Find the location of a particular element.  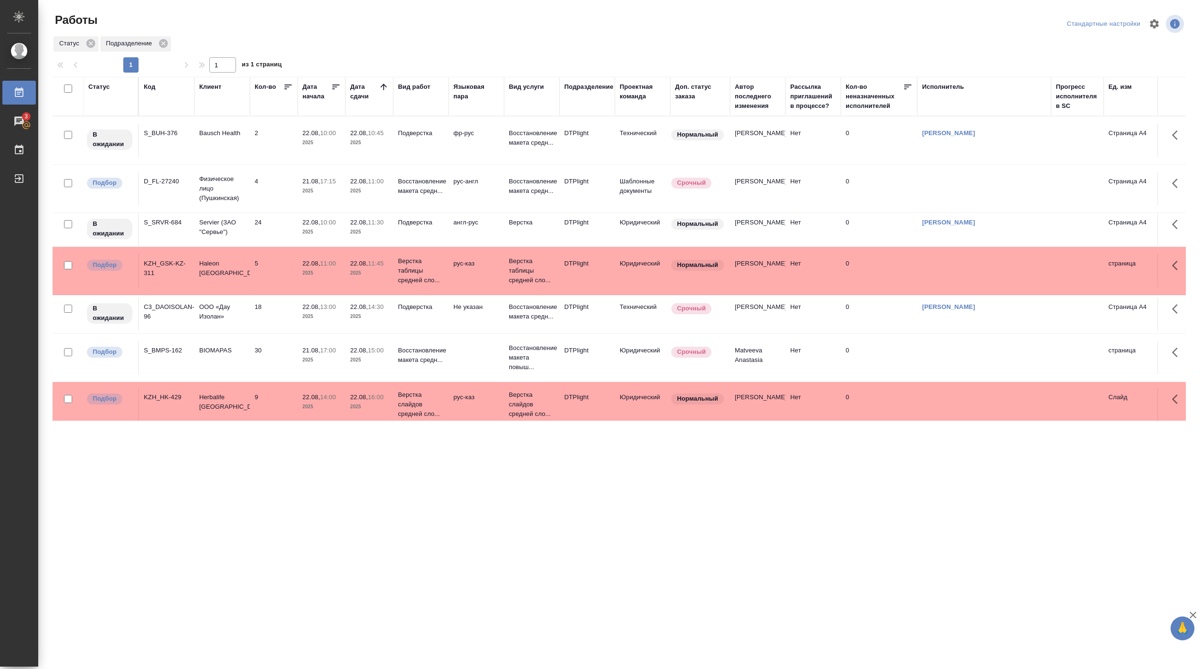

div: split button is located at coordinates (1103, 24).